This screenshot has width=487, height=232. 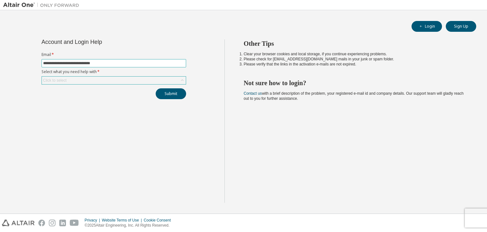 What do you see at coordinates (130, 225) in the screenshot?
I see `p: © 2025 Altair Engineering, Inc. All Rights Reserved.` at bounding box center [130, 225].